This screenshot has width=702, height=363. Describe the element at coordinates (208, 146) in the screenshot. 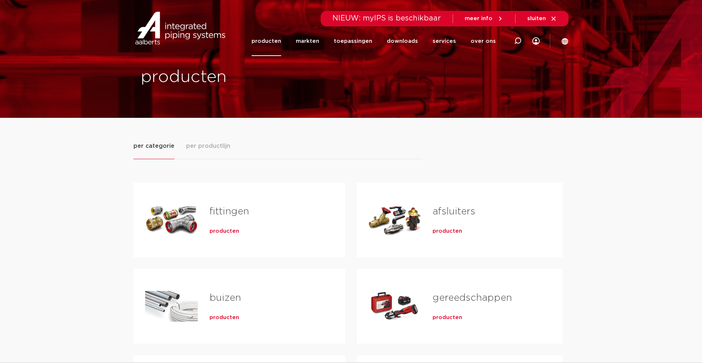

I see `span: per productlijn` at that location.